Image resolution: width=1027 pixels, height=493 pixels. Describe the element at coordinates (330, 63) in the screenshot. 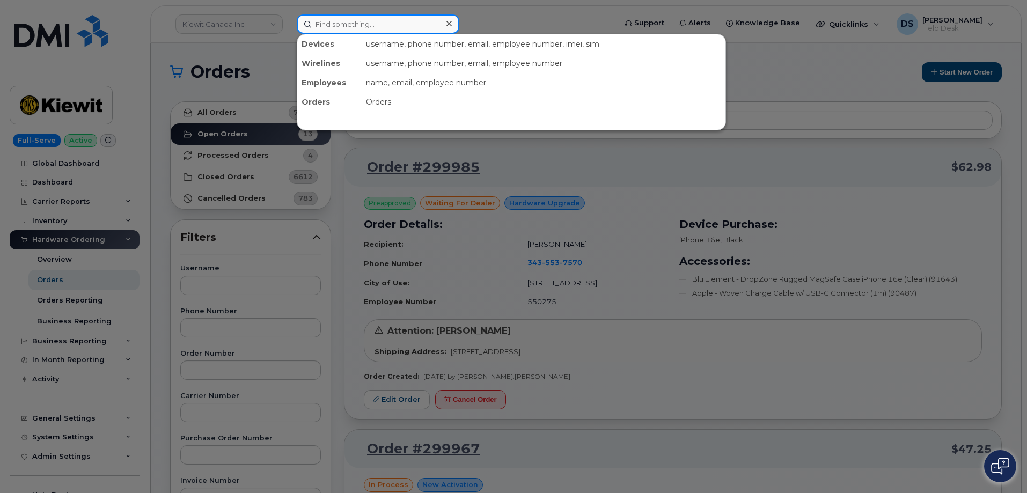

I see `div: Wirelines` at that location.